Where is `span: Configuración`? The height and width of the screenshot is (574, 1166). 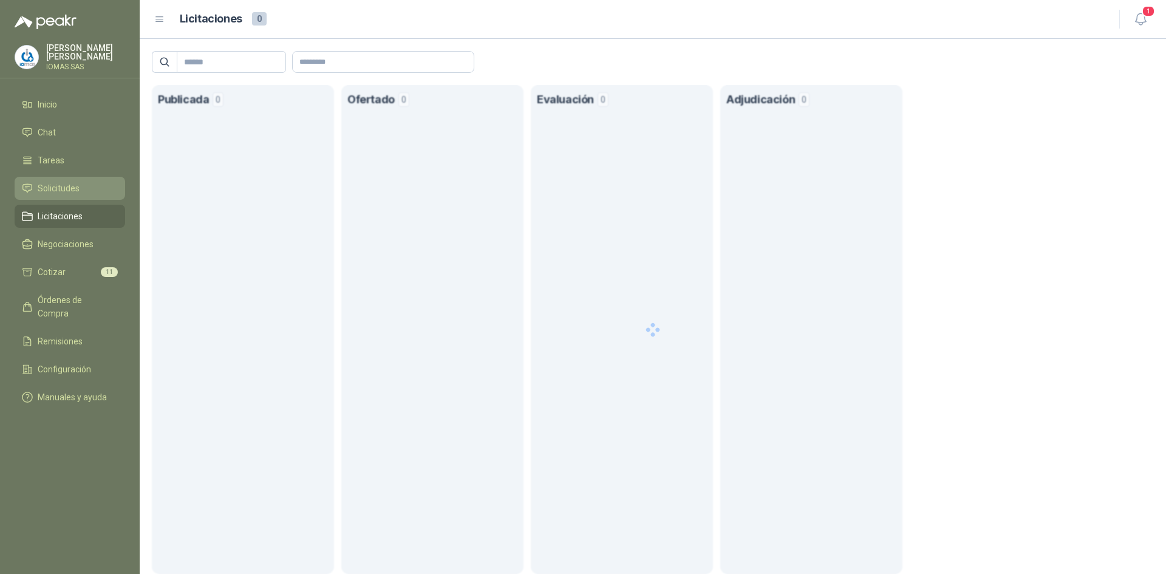
span: Configuración is located at coordinates (64, 369).